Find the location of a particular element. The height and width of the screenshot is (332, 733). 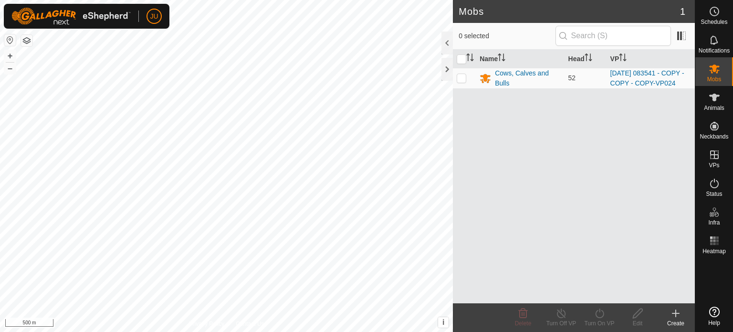

span: JU is located at coordinates (154, 16).